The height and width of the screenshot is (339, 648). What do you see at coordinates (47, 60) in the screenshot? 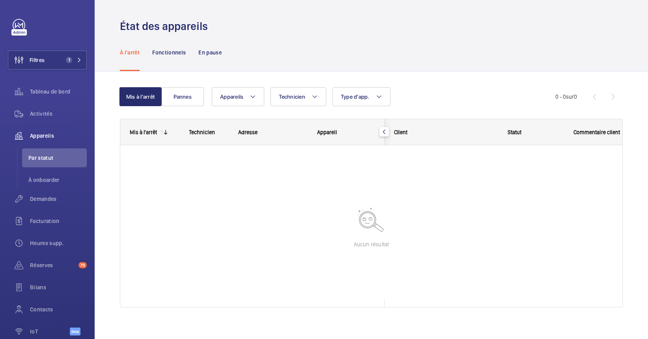
I see `button: Filtres1` at bounding box center [47, 60].